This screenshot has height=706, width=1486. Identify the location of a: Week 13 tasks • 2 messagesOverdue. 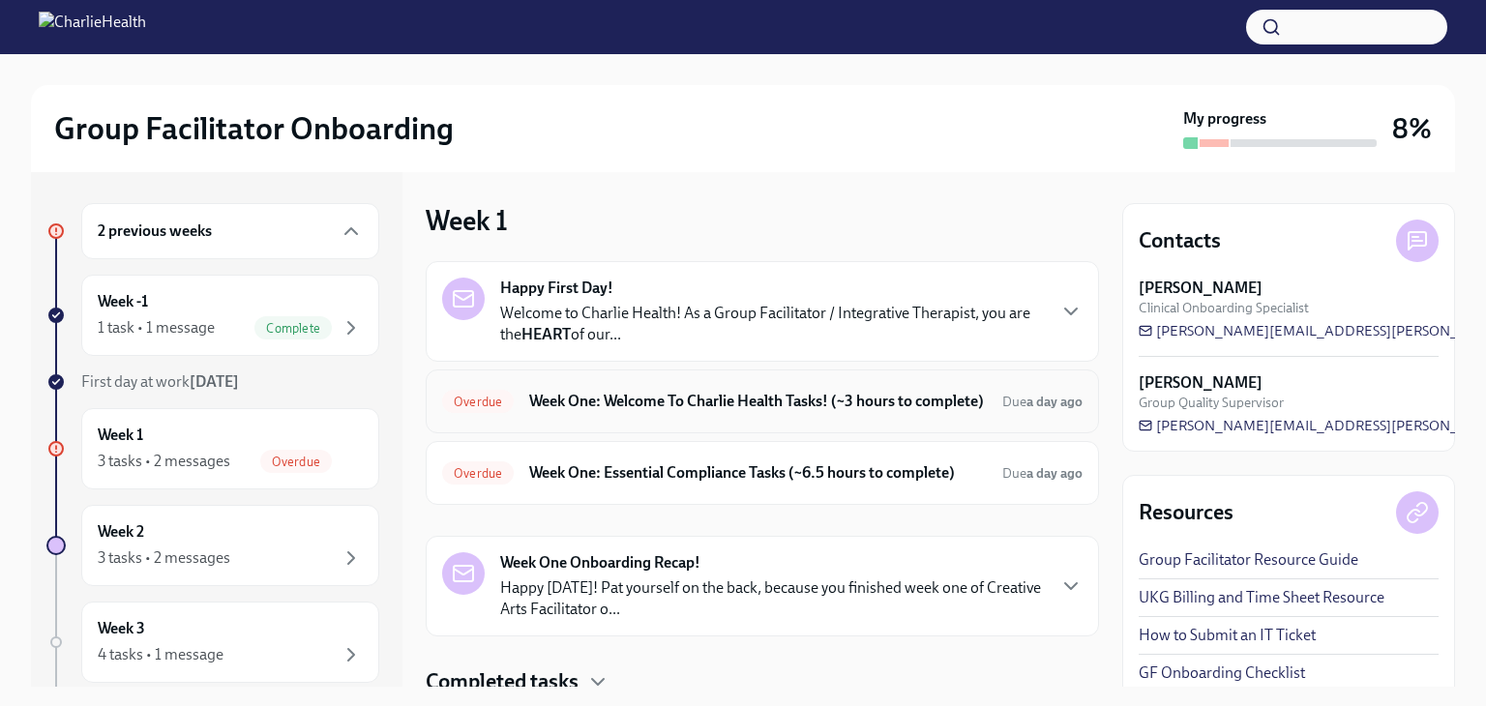
(213, 449).